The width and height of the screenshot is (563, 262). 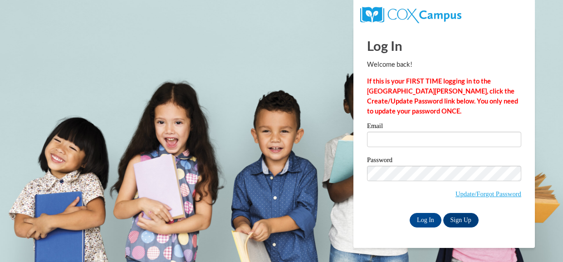 I want to click on a: COX Campus, so click(x=411, y=14).